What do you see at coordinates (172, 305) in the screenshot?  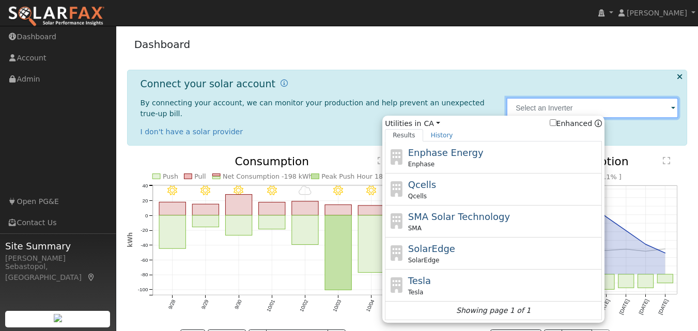 I see `text: 9/28` at bounding box center [172, 305].